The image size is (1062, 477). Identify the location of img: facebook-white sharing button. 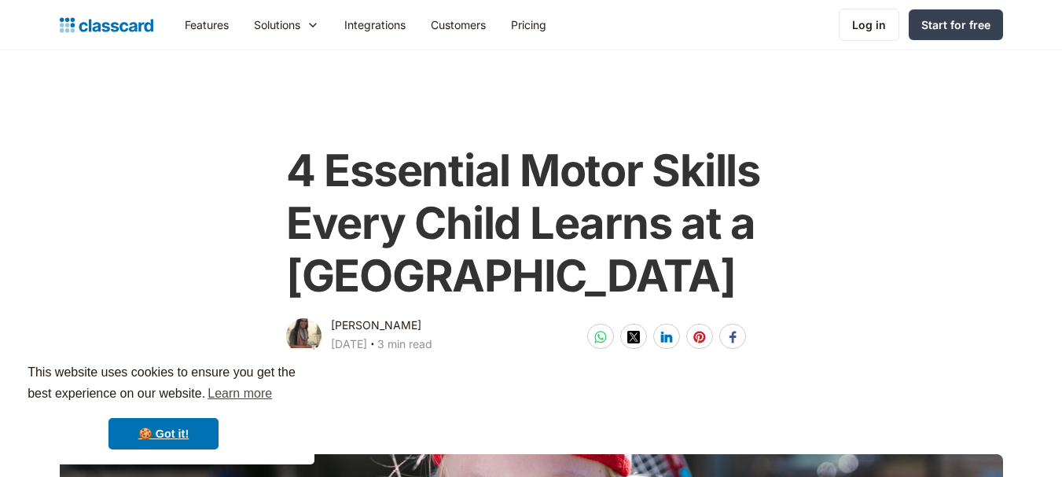
(732, 337).